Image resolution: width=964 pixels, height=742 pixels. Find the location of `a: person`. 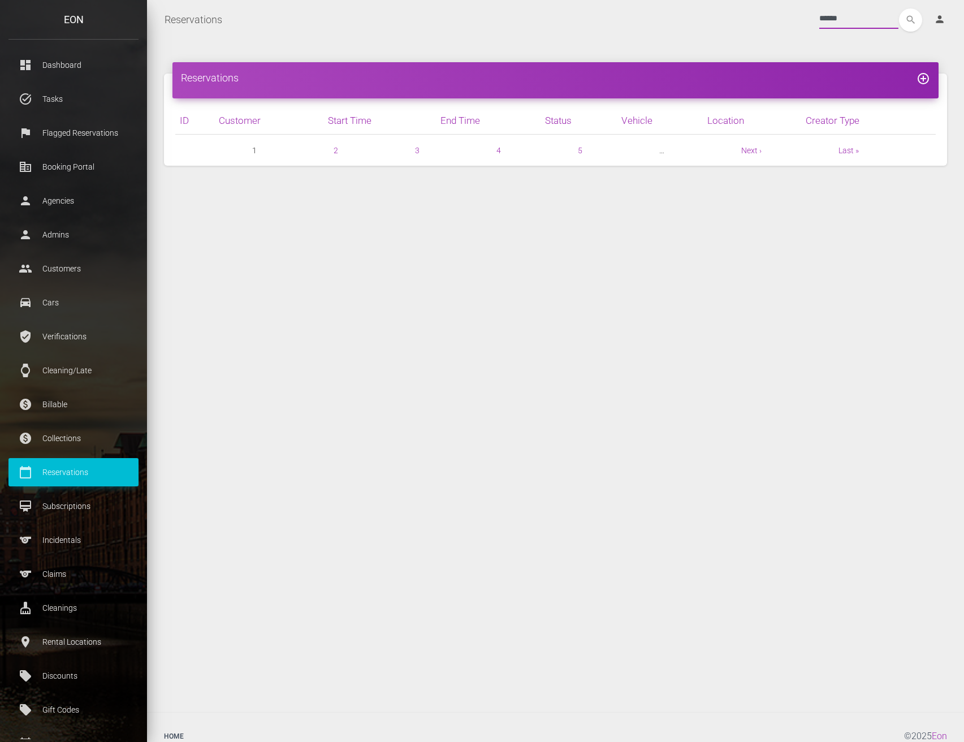

a: person is located at coordinates (940, 20).